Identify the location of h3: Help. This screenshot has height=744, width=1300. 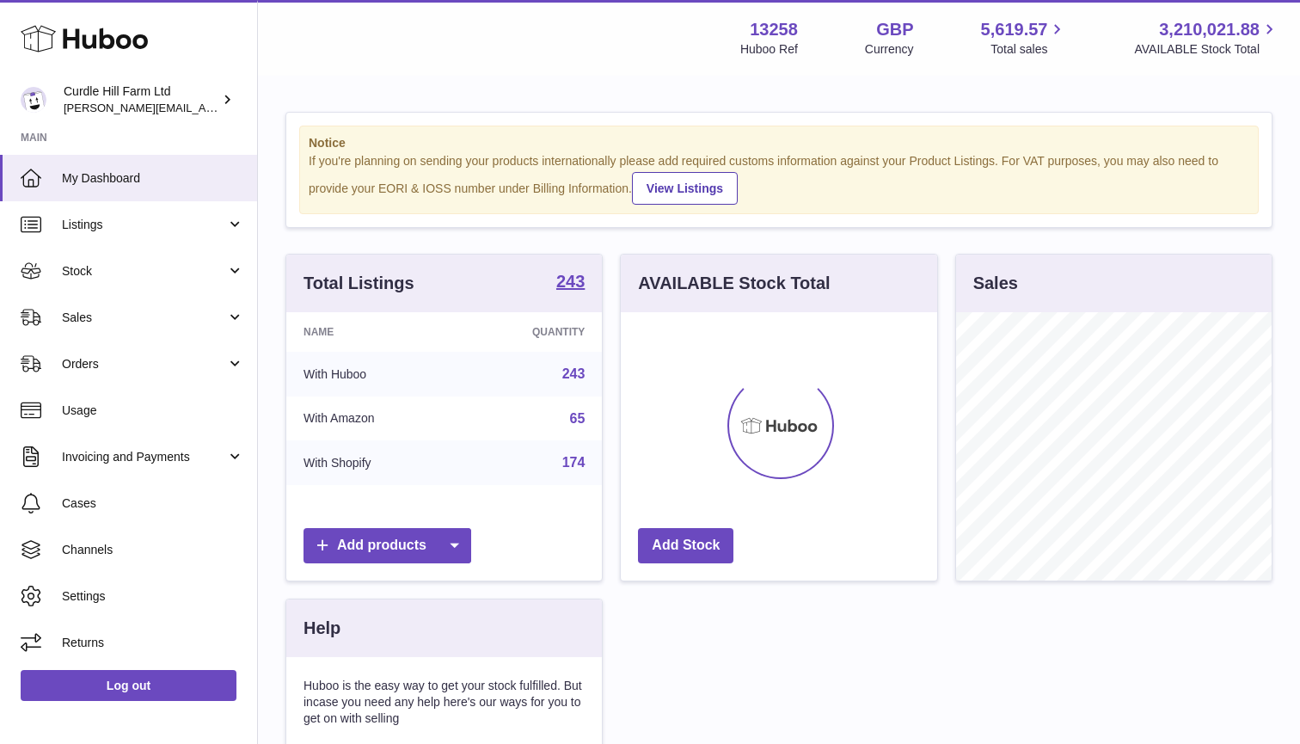
(322, 628).